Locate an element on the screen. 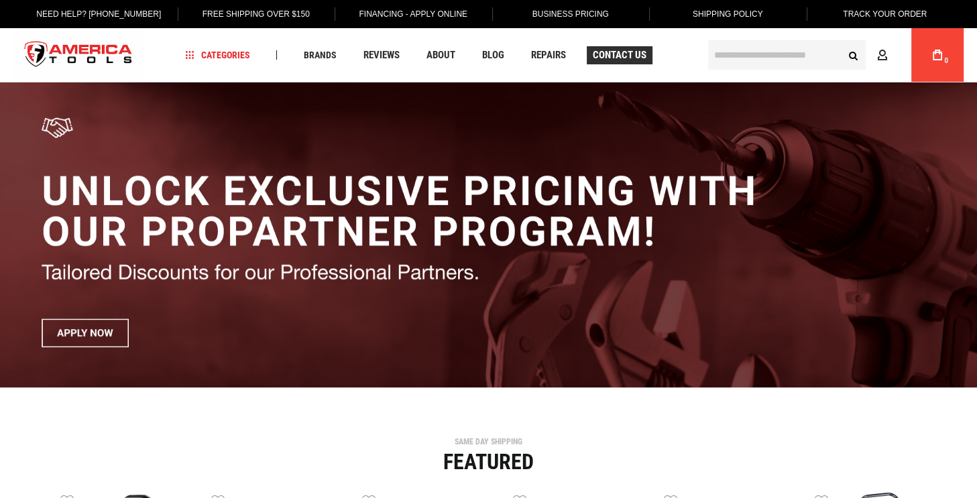  a: Brands is located at coordinates (320, 55).